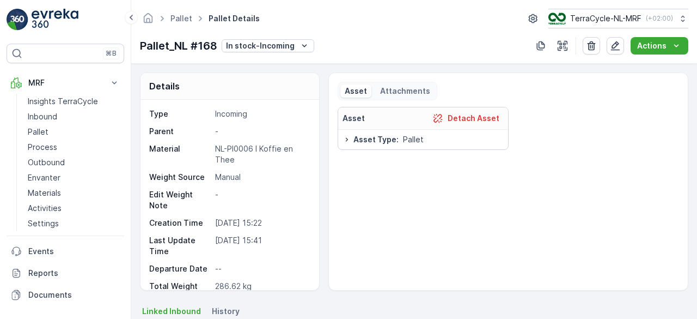 This screenshot has width=697, height=319. What do you see at coordinates (111, 53) in the screenshot?
I see `p: ⌘B` at bounding box center [111, 53].